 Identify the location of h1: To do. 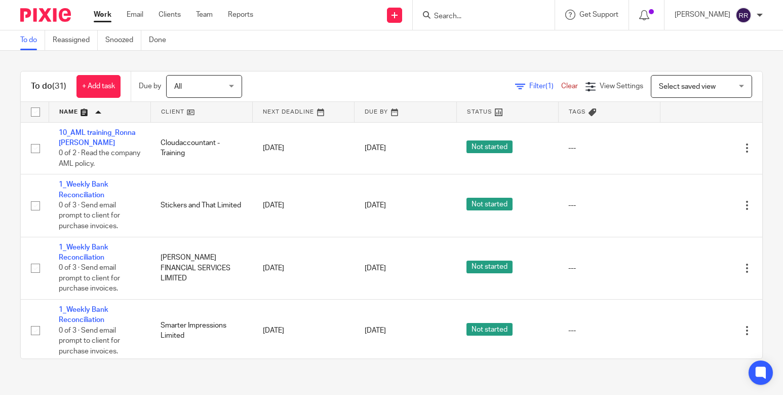
(49, 86).